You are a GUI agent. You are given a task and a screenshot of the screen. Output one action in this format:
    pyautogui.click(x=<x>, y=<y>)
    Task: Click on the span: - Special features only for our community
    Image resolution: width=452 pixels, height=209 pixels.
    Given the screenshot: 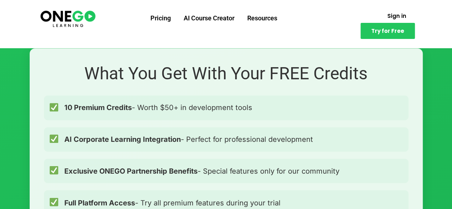 What is the action you would take?
    pyautogui.click(x=202, y=171)
    